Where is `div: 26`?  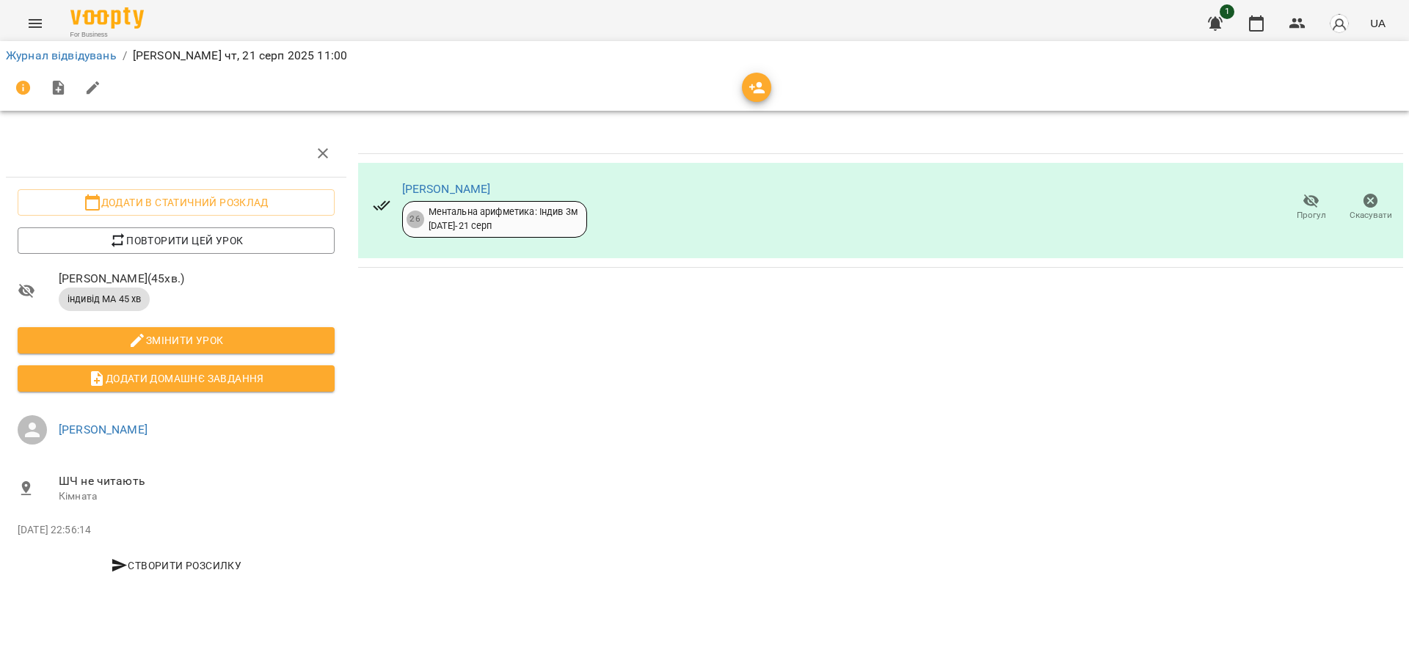
div: 26 is located at coordinates (415, 219).